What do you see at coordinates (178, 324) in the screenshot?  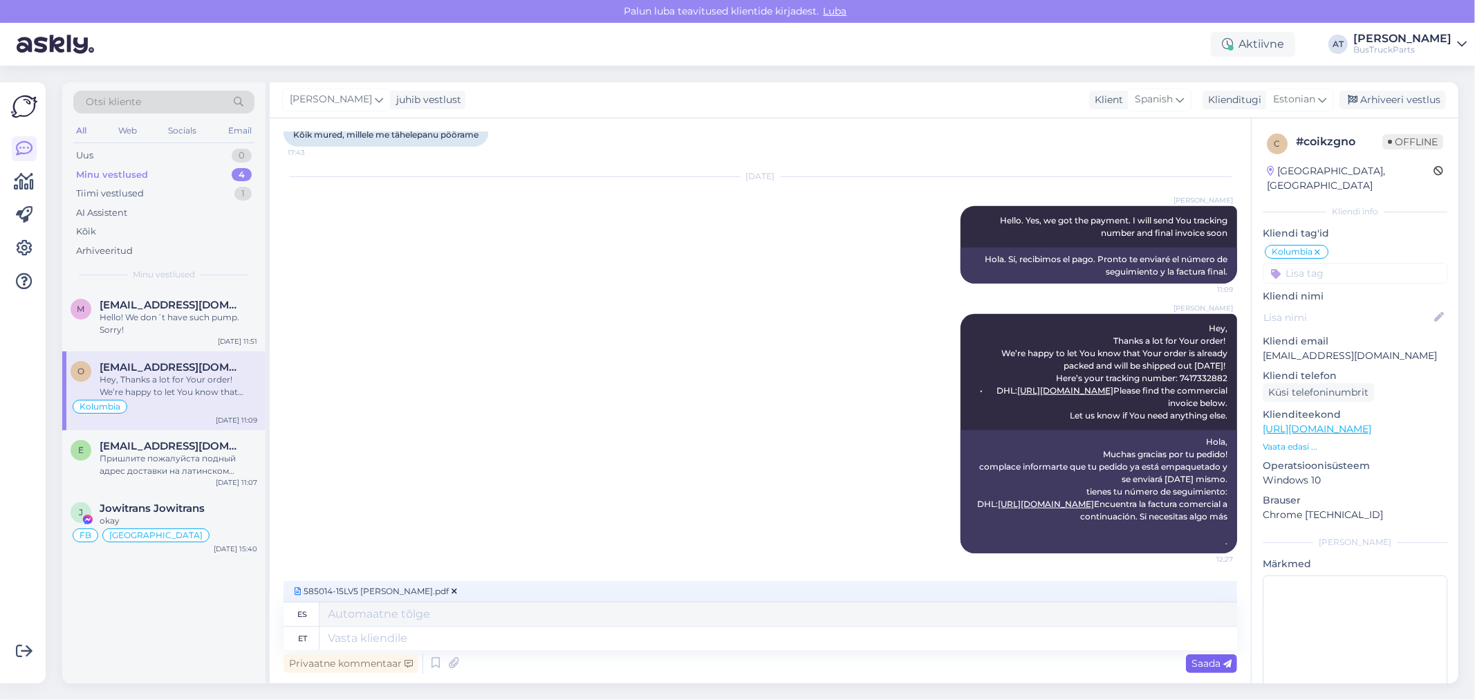 I see `div: Hello! We don´t have such pump. Sorry!` at bounding box center [178, 324].